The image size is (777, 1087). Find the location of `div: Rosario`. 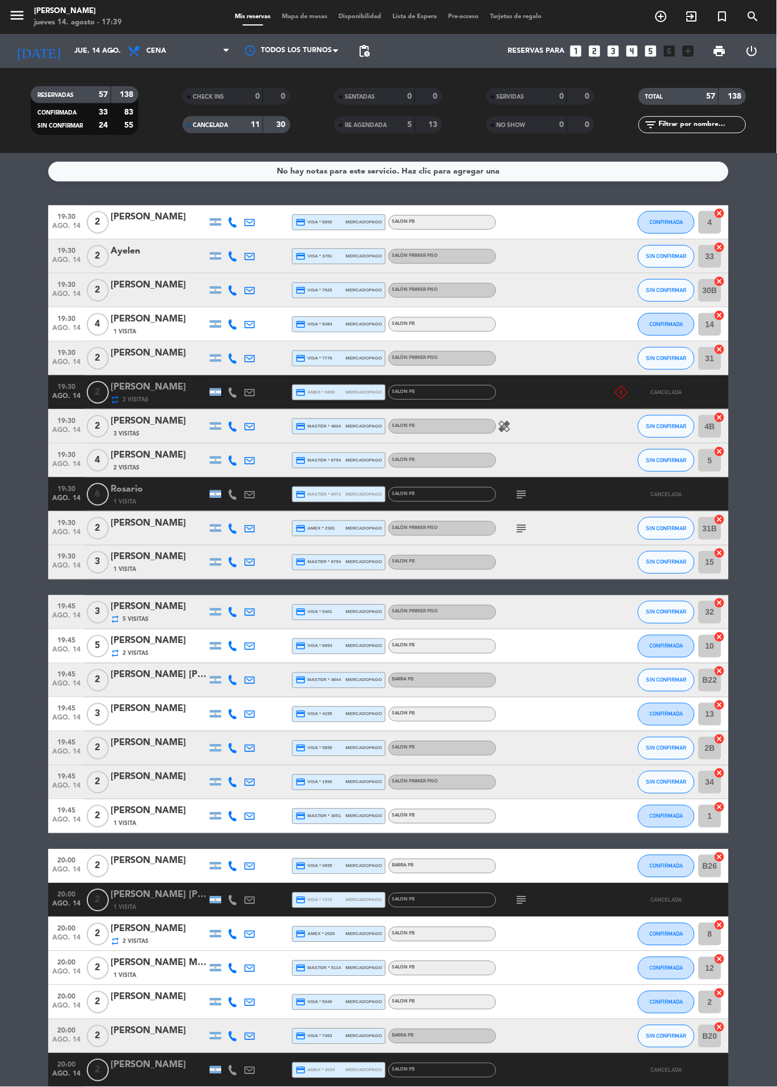

div: Rosario is located at coordinates (159, 489).